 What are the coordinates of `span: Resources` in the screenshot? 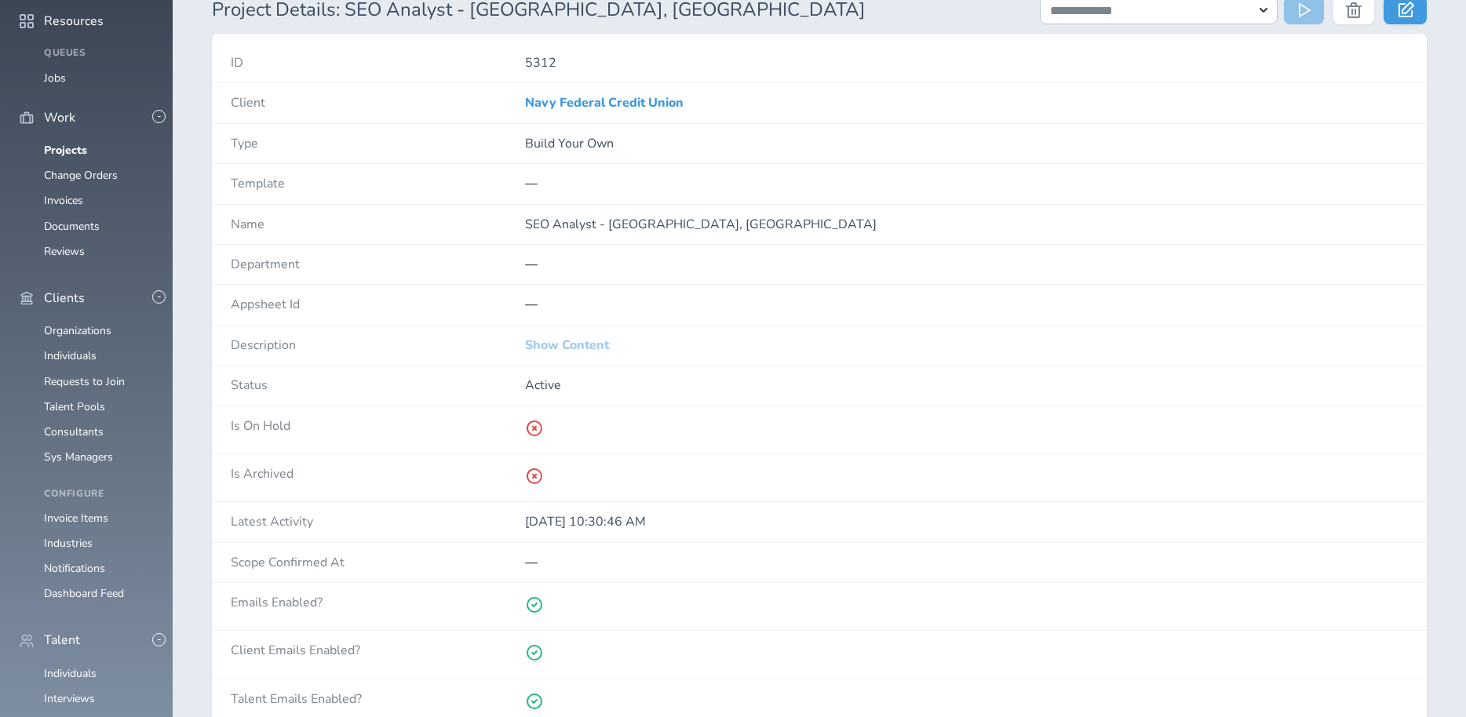 It's located at (74, 21).